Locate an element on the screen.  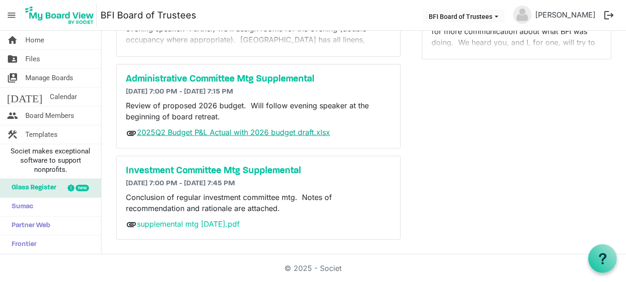
span: Glass Register is located at coordinates (31, 188).